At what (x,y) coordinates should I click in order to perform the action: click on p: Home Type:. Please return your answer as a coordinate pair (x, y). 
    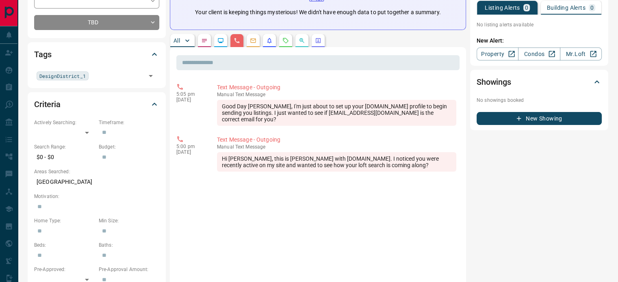
    Looking at the image, I should click on (64, 221).